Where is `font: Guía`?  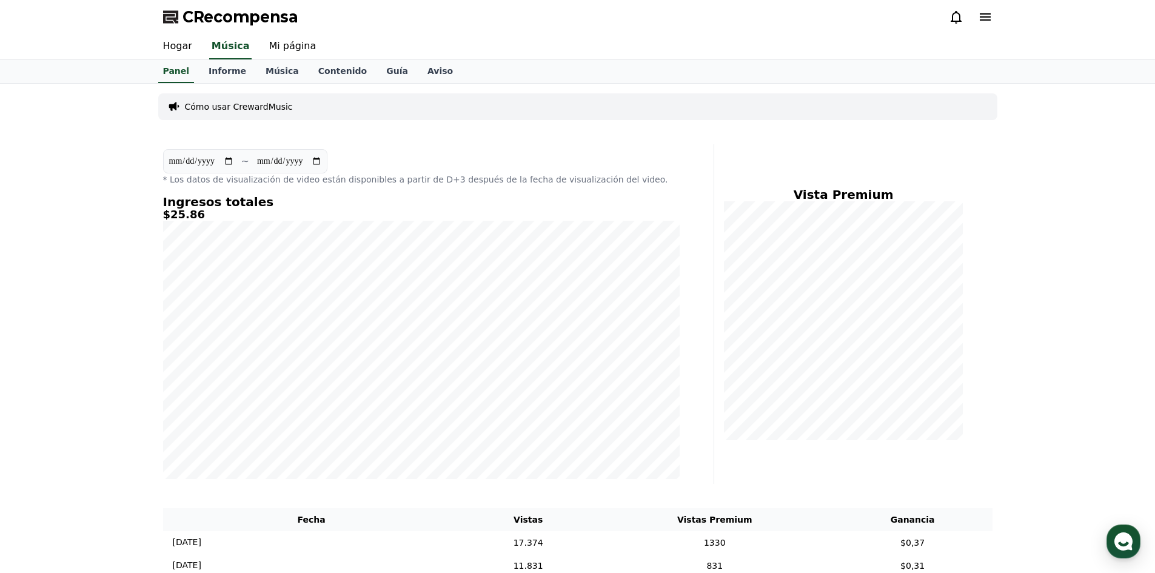 font: Guía is located at coordinates (397, 71).